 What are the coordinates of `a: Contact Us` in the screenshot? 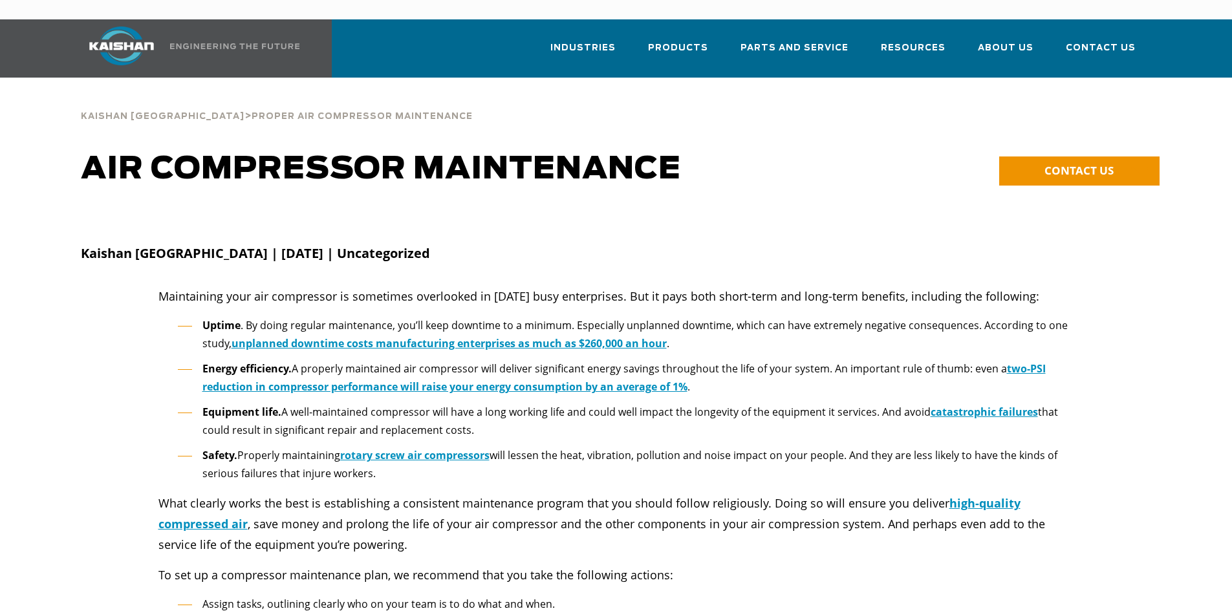 It's located at (1101, 53).